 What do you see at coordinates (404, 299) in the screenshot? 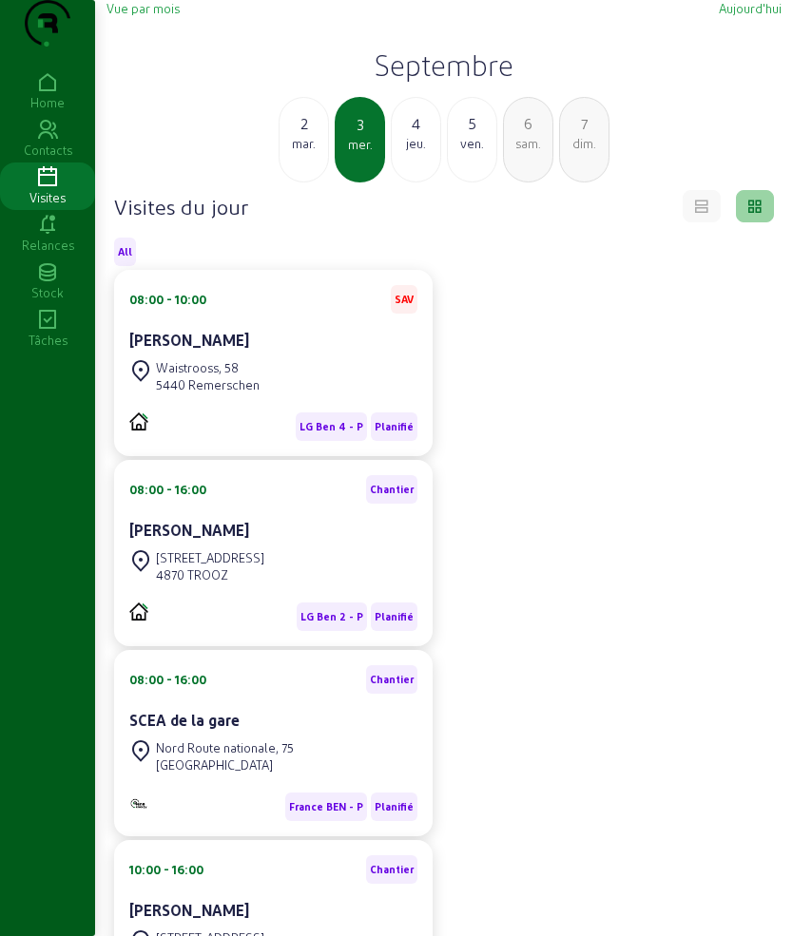
I see `span: SAV` at bounding box center [404, 299].